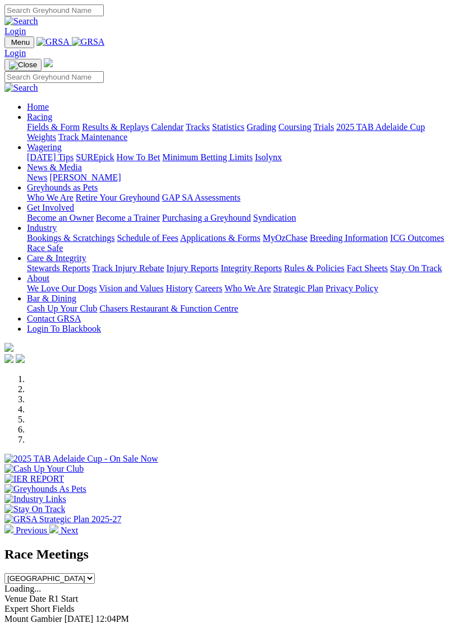 Image resolution: width=449 pixels, height=623 pixels. I want to click on a: Tracks, so click(197, 127).